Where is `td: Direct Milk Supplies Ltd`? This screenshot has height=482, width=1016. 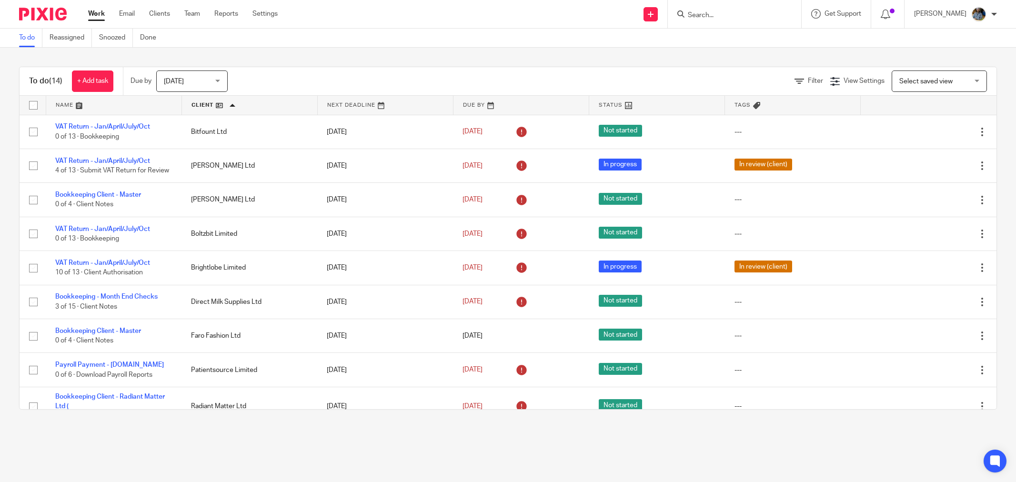 td: Direct Milk Supplies Ltd is located at coordinates (249, 301).